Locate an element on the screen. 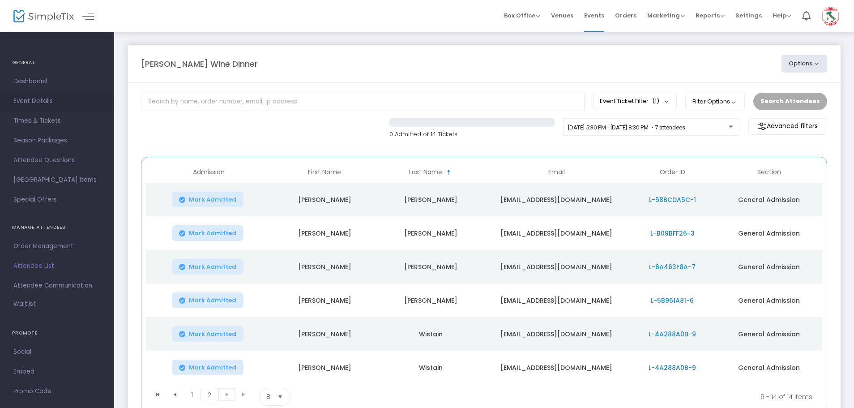 This screenshot has width=854, height=408. button: Select is located at coordinates (280, 397).